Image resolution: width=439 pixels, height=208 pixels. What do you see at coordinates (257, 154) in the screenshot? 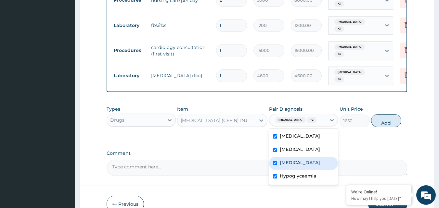
I see `label: Comment` at bounding box center [257, 154].